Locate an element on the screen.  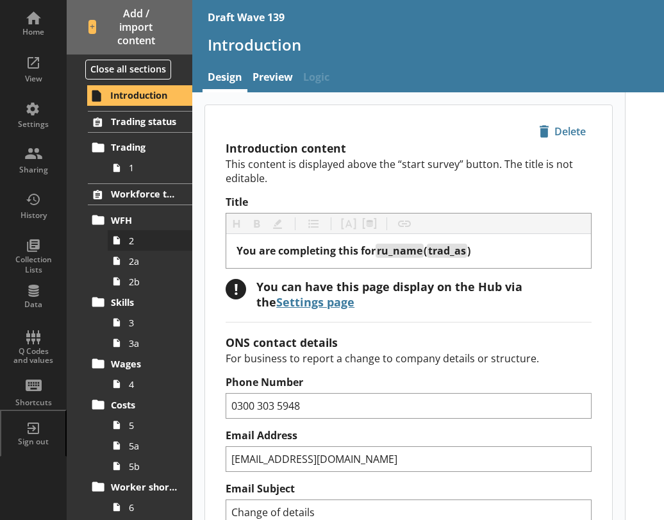
span: Logic is located at coordinates (316, 78).